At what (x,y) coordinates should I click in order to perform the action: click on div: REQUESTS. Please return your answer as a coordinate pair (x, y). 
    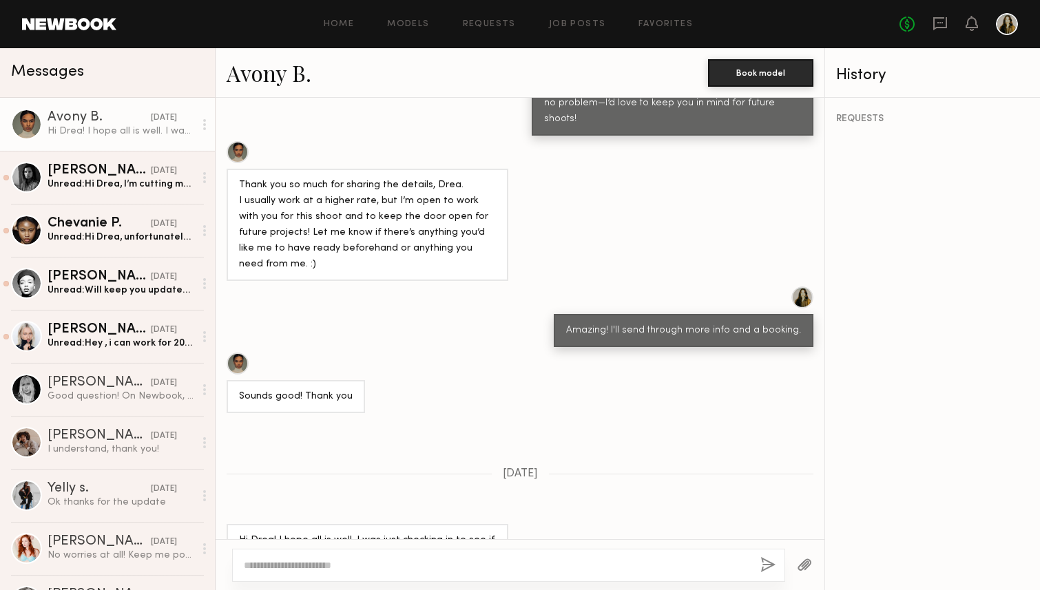
    Looking at the image, I should click on (932, 119).